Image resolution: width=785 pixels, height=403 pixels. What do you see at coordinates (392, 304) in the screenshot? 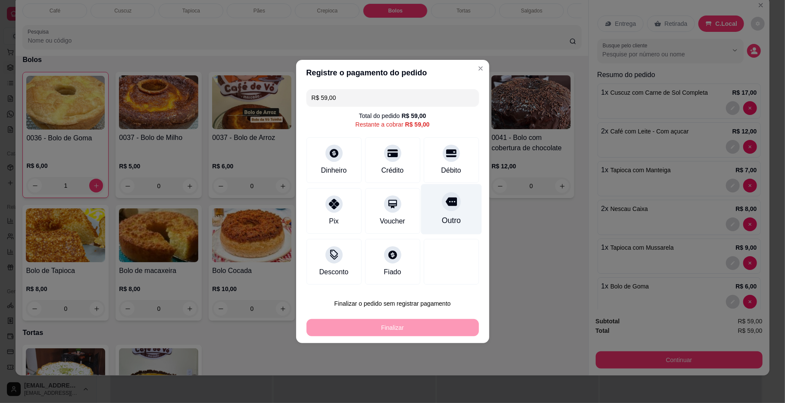
I see `button: Finalizar o pedido sem registrar pagamento` at bounding box center [392, 304].